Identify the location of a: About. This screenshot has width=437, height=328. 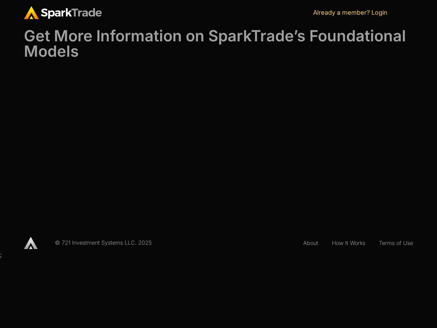
(311, 243).